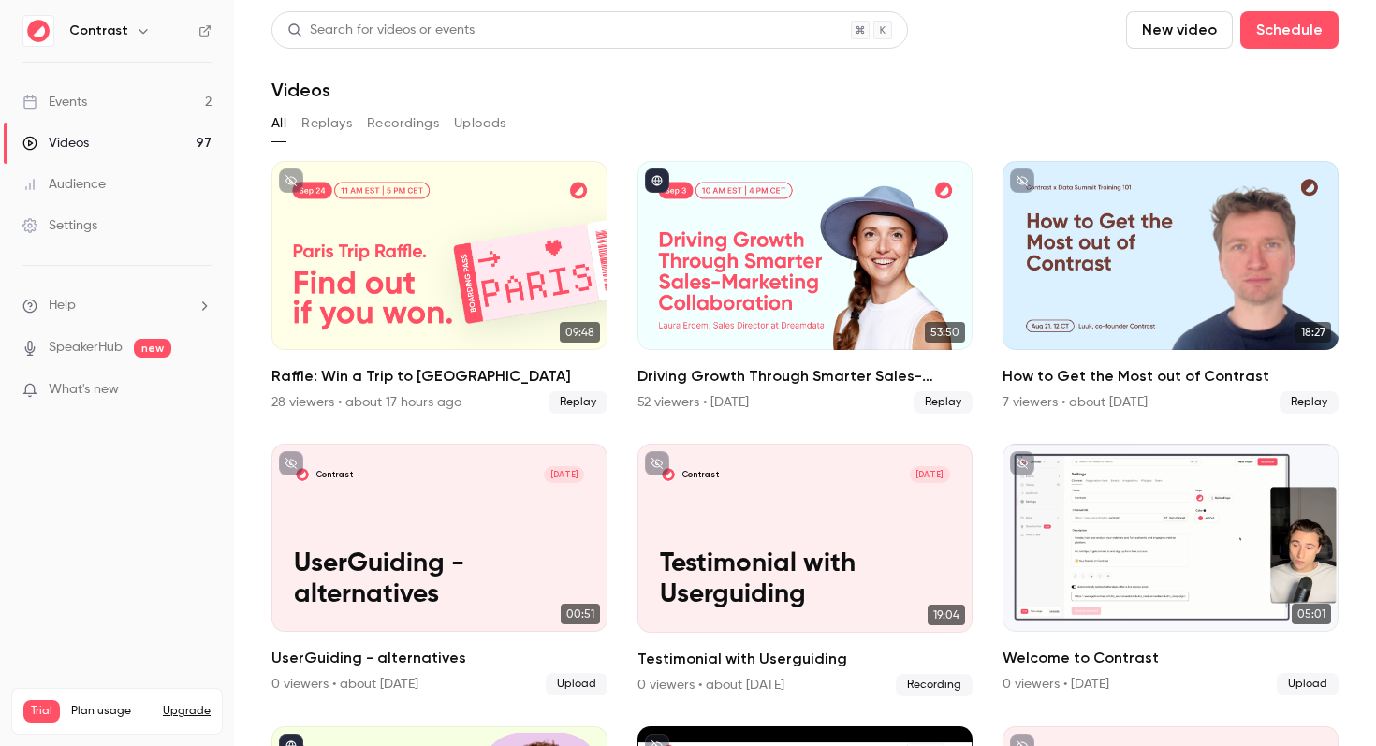  What do you see at coordinates (946, 615) in the screenshot?
I see `span: 19:04` at bounding box center [946, 615].